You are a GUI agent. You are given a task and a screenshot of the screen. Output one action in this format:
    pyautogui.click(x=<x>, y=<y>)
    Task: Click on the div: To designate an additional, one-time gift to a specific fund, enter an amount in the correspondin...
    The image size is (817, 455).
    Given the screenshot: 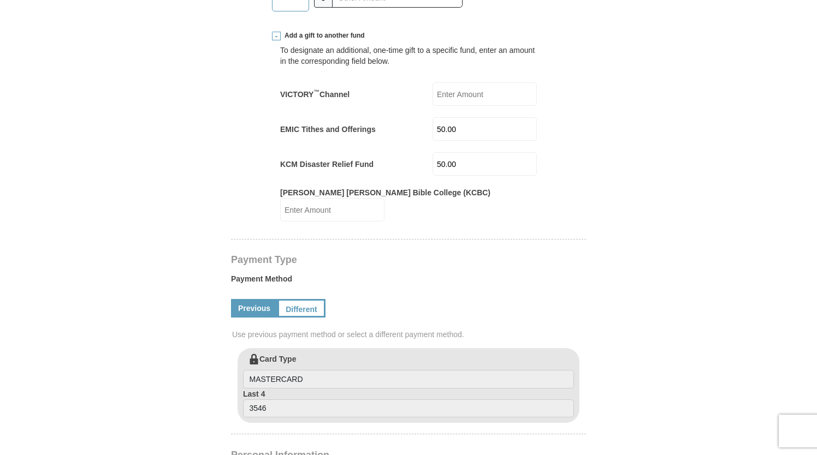 What is the action you would take?
    pyautogui.click(x=408, y=56)
    